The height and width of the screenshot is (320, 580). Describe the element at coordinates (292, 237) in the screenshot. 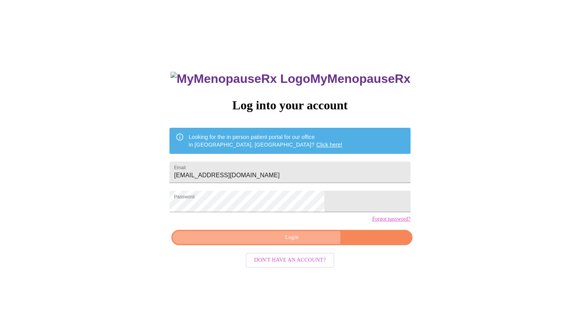

I see `button: Login` at that location.